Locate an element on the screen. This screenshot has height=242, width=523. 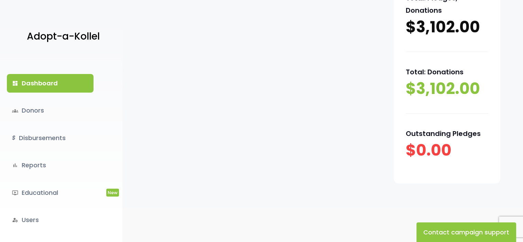
p: Outstanding Pledges is located at coordinates (447, 134).